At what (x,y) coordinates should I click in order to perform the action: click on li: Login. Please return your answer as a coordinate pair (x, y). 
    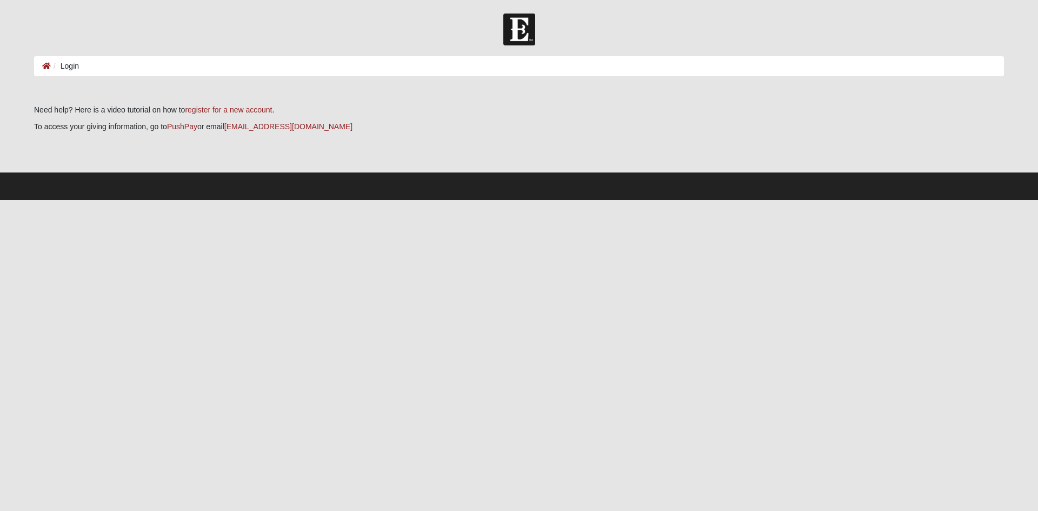
    Looking at the image, I should click on (65, 66).